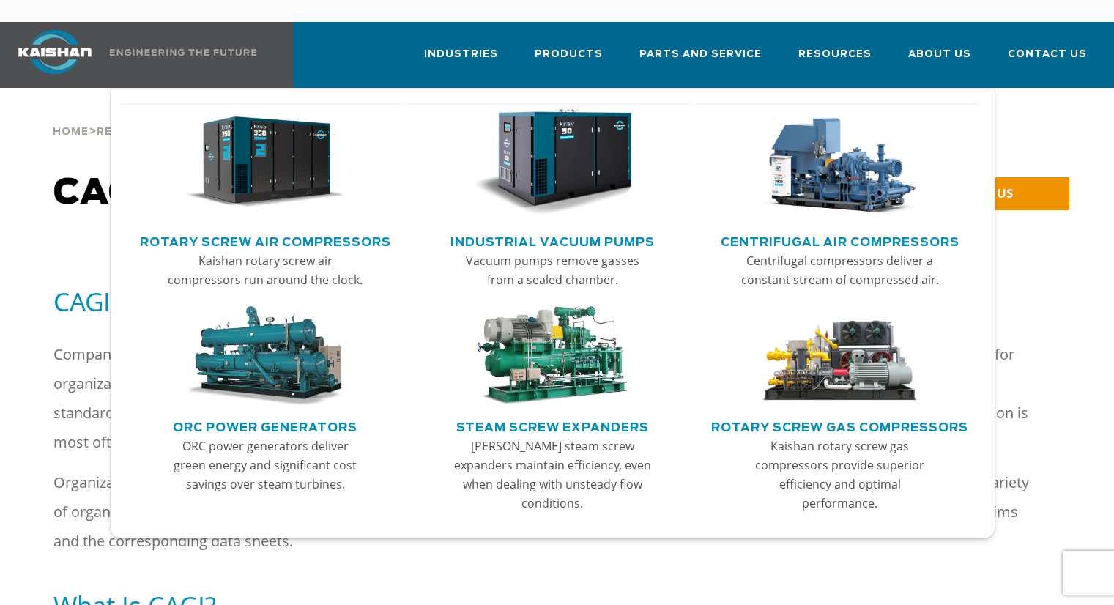 This screenshot has width=1114, height=605. What do you see at coordinates (568, 54) in the screenshot?
I see `span: Products` at bounding box center [568, 54].